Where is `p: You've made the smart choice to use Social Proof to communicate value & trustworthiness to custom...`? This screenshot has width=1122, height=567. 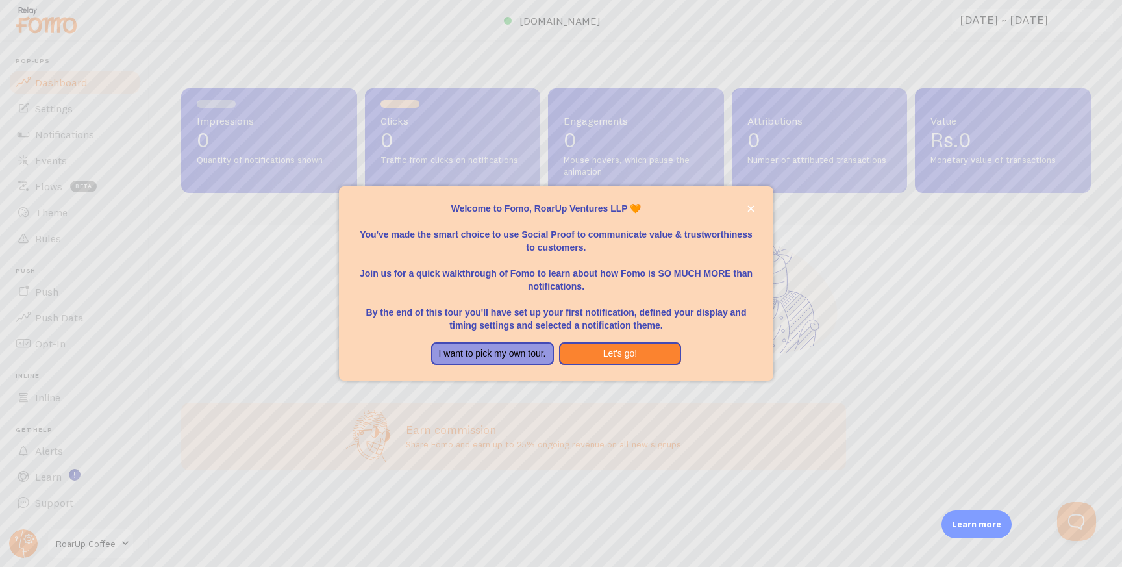
p: You've made the smart choice to use Social Proof to communicate value & trustworthiness to custom... is located at coordinates (556, 234).